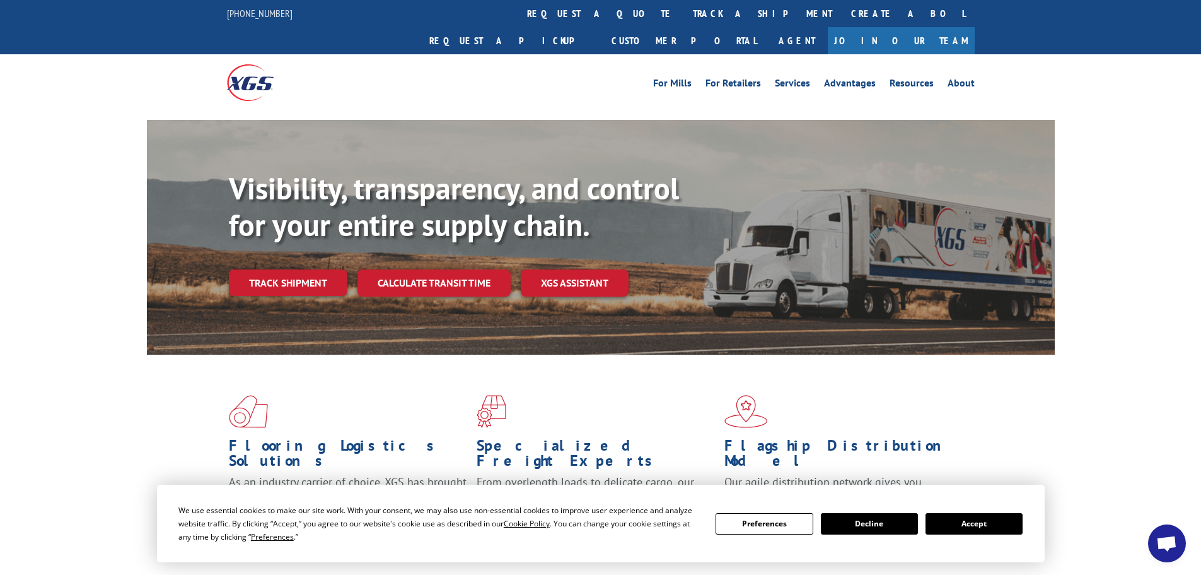 The width and height of the screenshot is (1201, 575). Describe the element at coordinates (733, 85) in the screenshot. I see `a: For Retailers` at that location.